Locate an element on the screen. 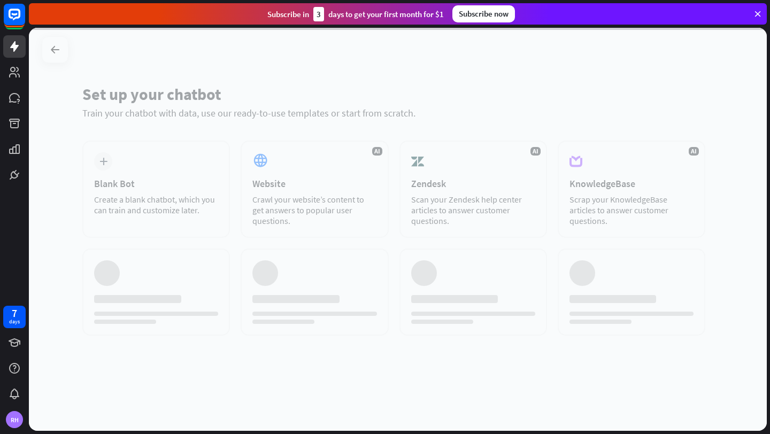 This screenshot has width=770, height=434. a: 7 days is located at coordinates (14, 317).